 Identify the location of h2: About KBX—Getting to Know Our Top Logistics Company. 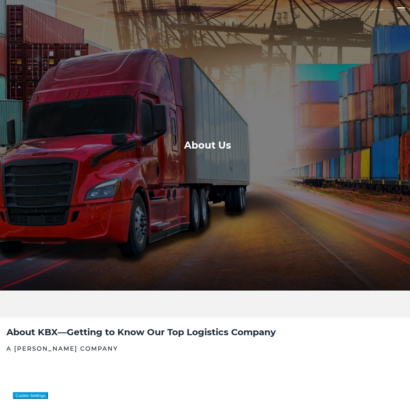
(205, 332).